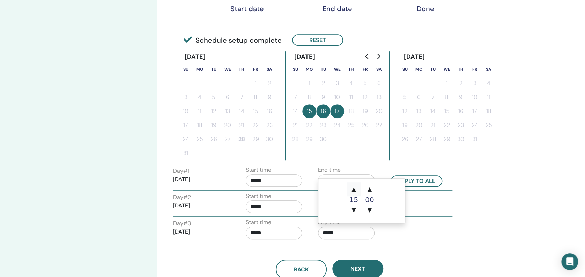 This screenshot has height=277, width=585. What do you see at coordinates (370, 199) in the screenshot?
I see `div: 00` at bounding box center [370, 199].